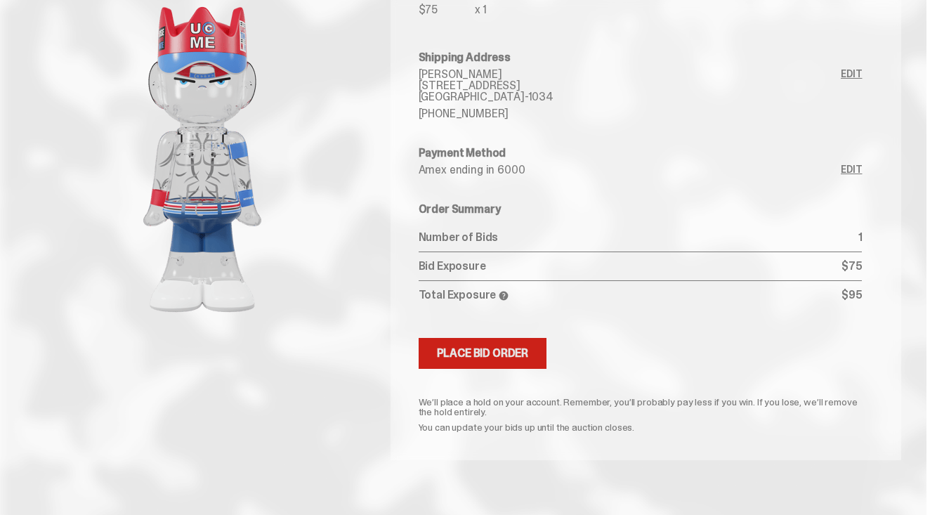  What do you see at coordinates (641, 209) in the screenshot?
I see `h6: Order Summary` at bounding box center [641, 209].